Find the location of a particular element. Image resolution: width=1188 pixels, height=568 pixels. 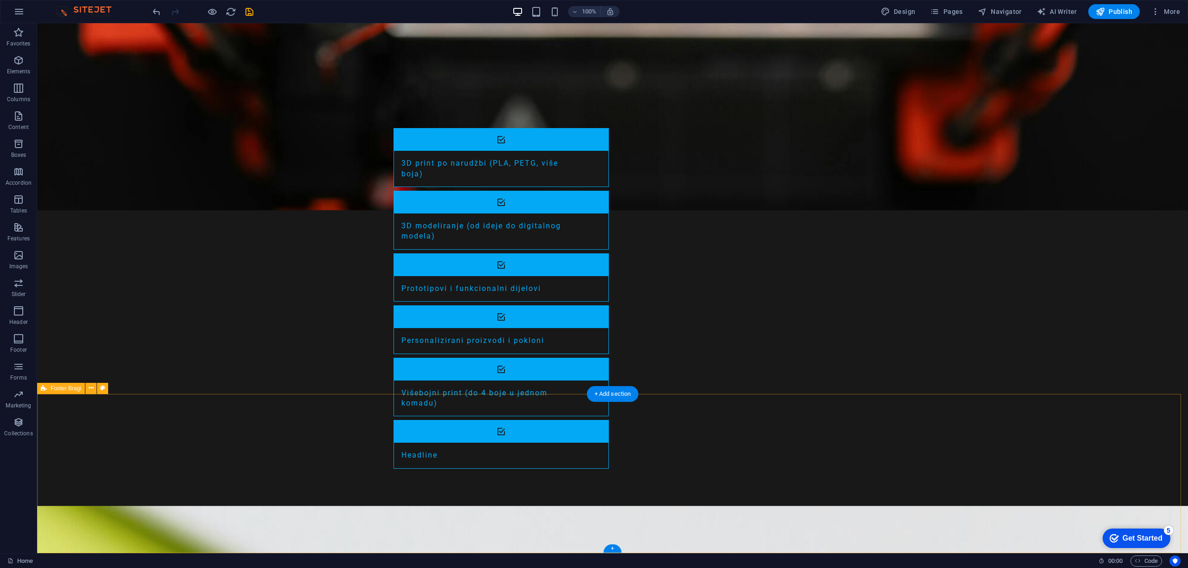

span: Design is located at coordinates (898, 12).